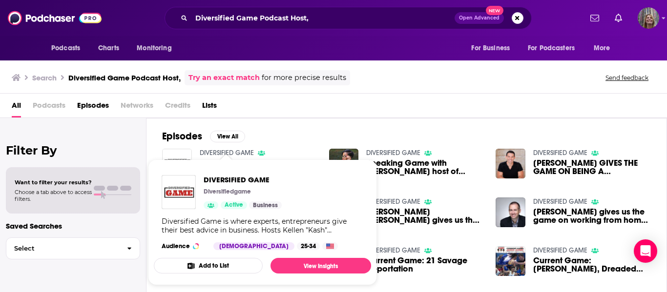 This screenshot has width=667, height=292. What do you see at coordinates (510, 164) in the screenshot?
I see `img: JAMES S. MILLER GIVES THE GAME ON BEING A PSYCHOTHERAPIST, PIANO COMPOSER, RADIO HOST,` at bounding box center [510, 164].